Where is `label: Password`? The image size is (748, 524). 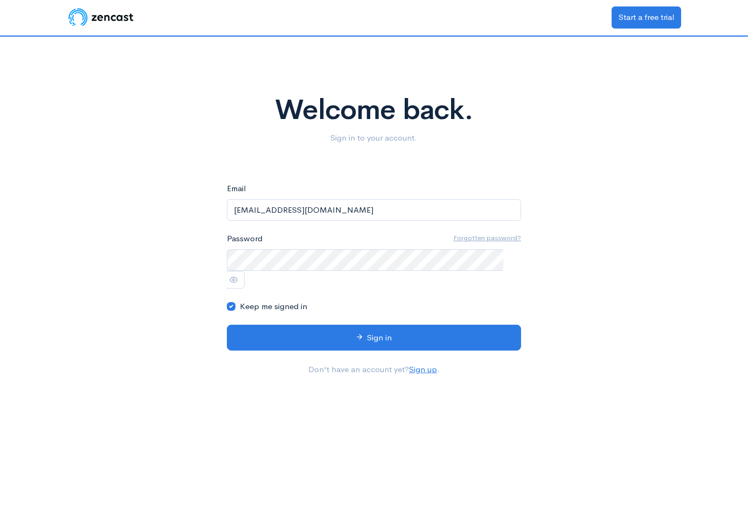
label: Password is located at coordinates (245, 239).